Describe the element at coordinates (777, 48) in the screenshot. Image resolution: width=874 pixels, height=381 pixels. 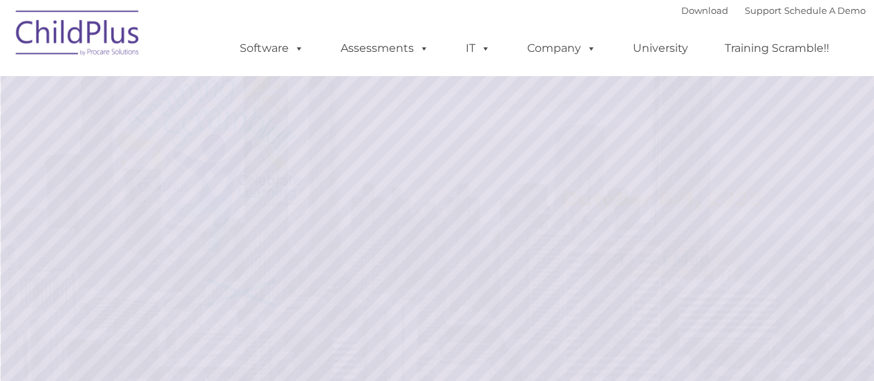
I see `a: Training Scramble!!` at that location.